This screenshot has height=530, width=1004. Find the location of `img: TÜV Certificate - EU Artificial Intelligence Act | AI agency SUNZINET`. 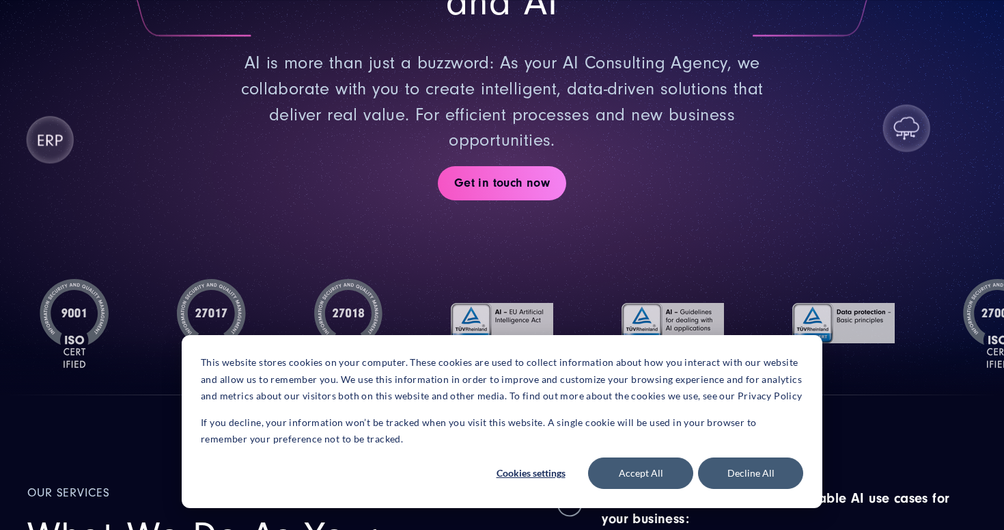

img: TÜV Certificate - EU Artificial Intelligence Act | AI agency SUNZINET is located at coordinates (502, 323).